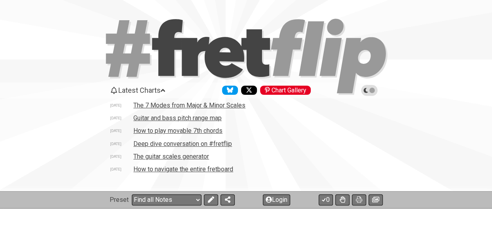 The image size is (492, 230). What do you see at coordinates (342, 200) in the screenshot?
I see `button: Toggle Dexterity for all fretkits` at bounding box center [342, 200].